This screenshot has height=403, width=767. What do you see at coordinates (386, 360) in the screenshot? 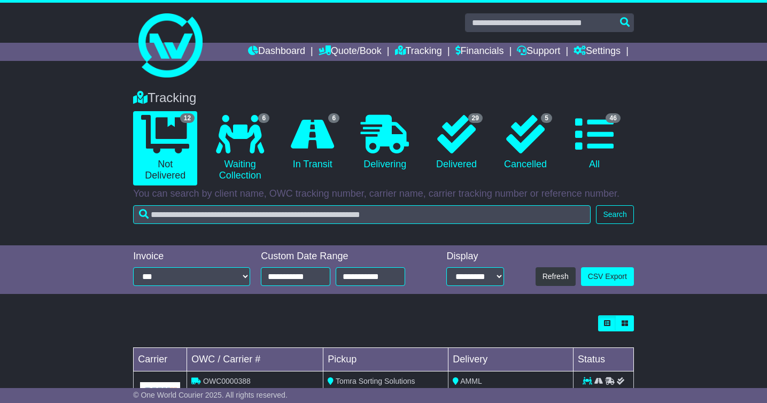
I see `td: Pickup` at bounding box center [386, 360].